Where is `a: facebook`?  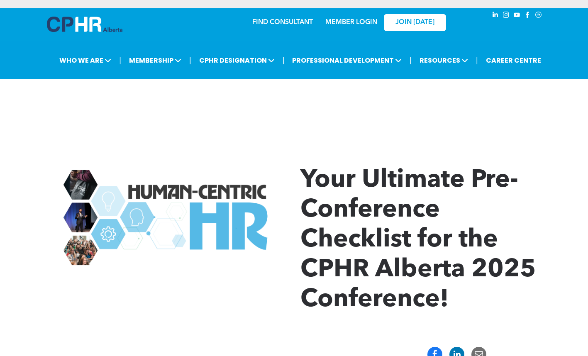 a: facebook is located at coordinates (528, 16).